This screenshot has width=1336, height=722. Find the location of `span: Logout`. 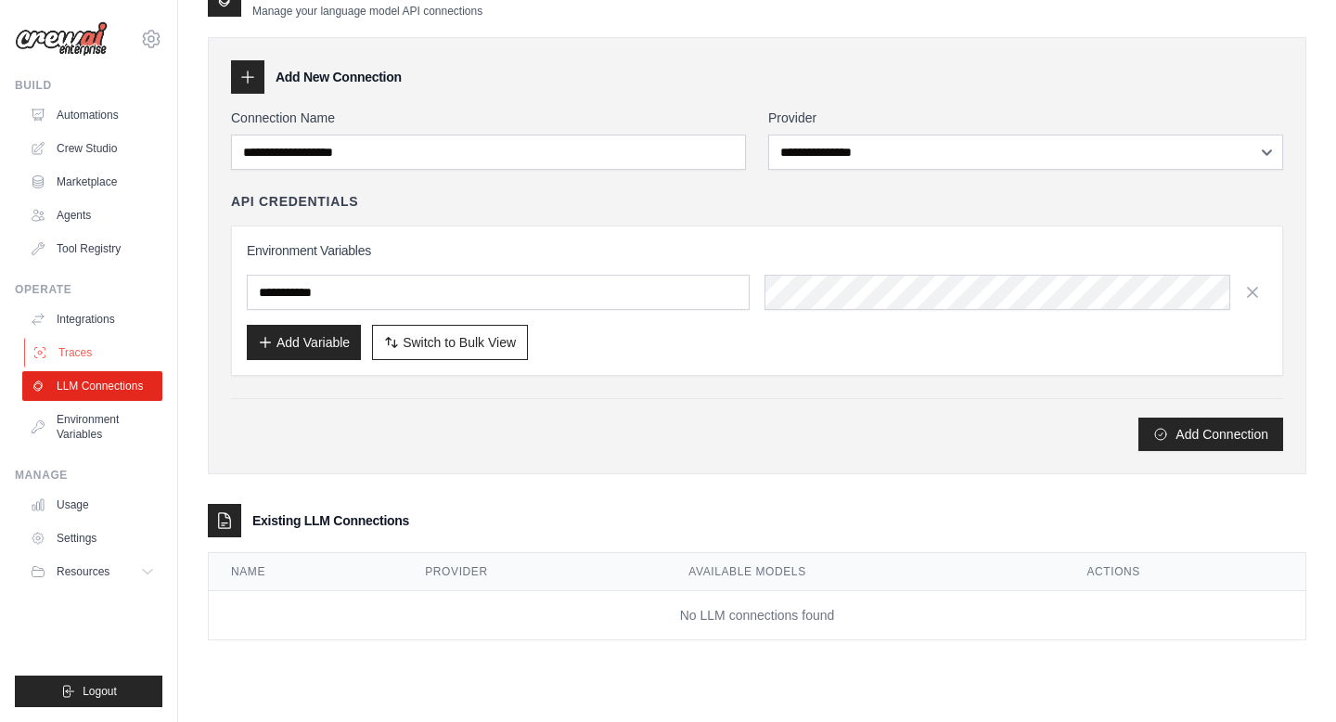

span: Logout is located at coordinates (99, 691).